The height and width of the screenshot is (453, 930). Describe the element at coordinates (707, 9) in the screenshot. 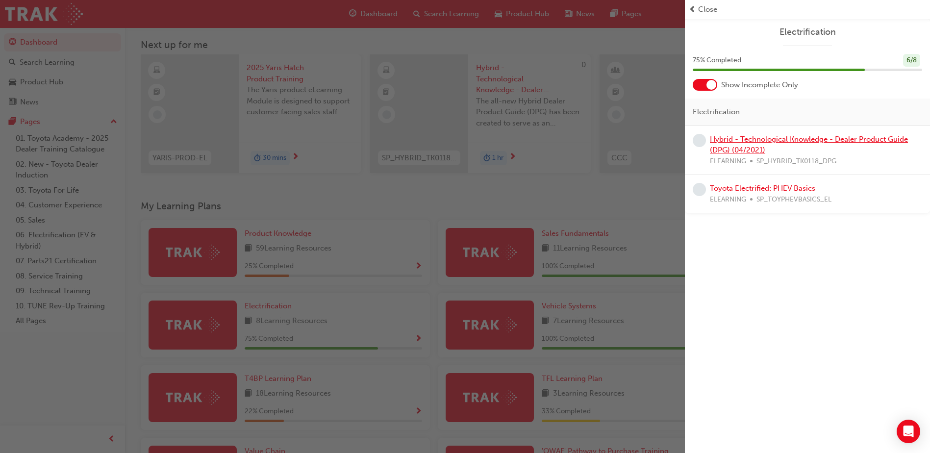

I see `span: Close` at that location.